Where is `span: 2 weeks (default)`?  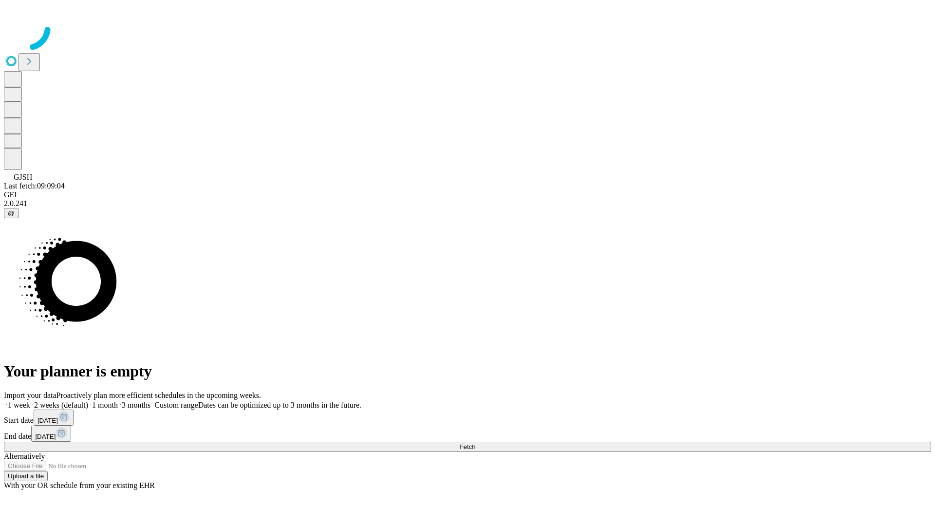
span: 2 weeks (default) is located at coordinates (61, 405).